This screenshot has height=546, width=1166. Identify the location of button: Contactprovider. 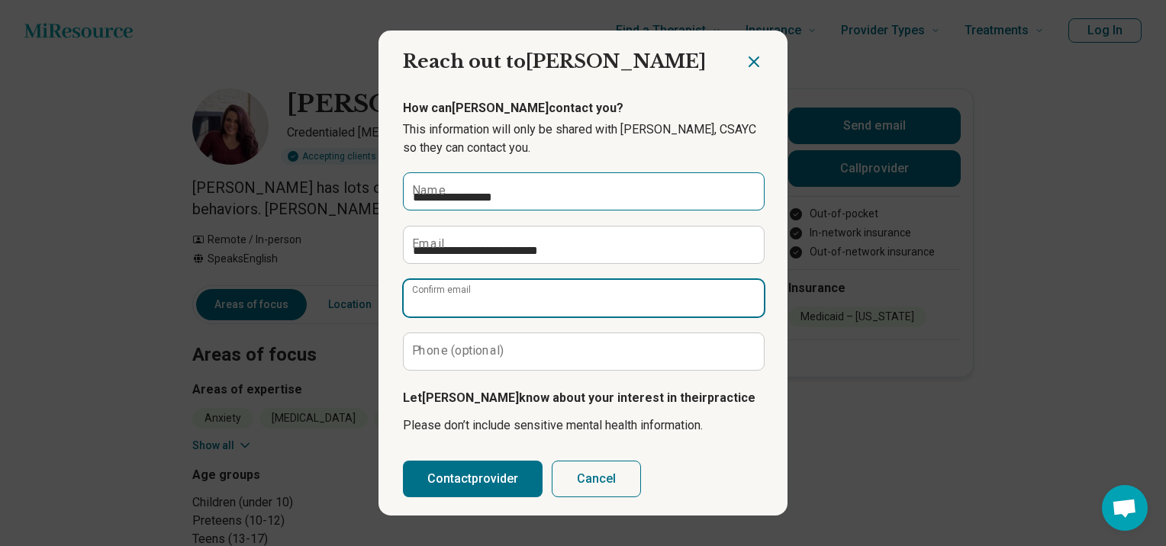
(472, 479).